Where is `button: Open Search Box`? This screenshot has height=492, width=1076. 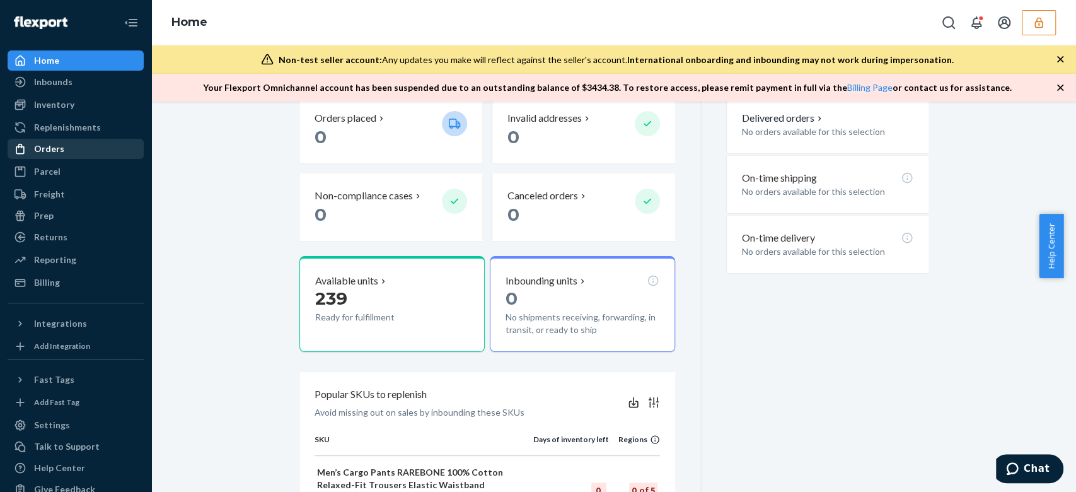 button: Open Search Box is located at coordinates (949, 23).